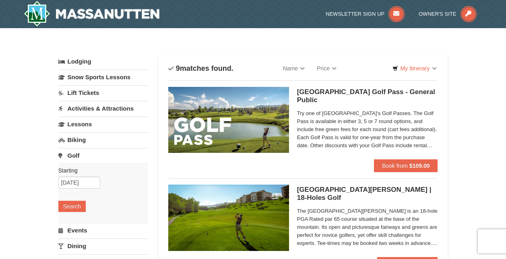 Image resolution: width=506 pixels, height=259 pixels. Describe the element at coordinates (103, 155) in the screenshot. I see `a: Golf` at that location.